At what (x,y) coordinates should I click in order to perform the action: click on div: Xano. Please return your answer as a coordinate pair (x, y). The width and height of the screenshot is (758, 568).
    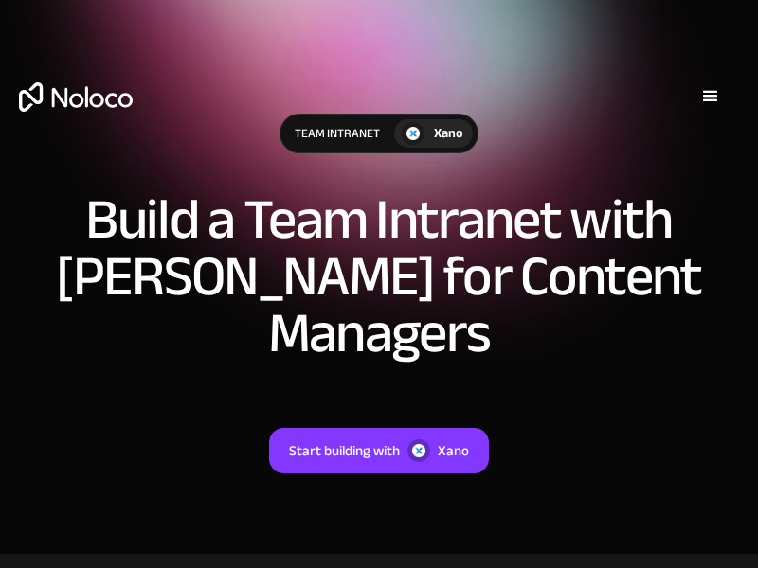
    Looking at the image, I should click on (453, 451).